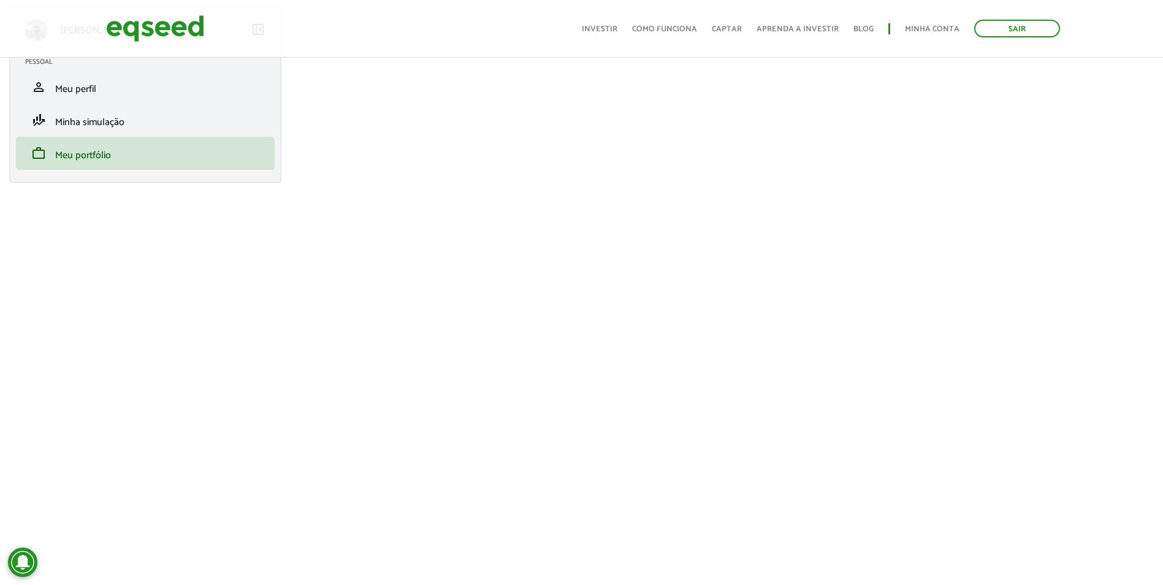 The height and width of the screenshot is (585, 1163). What do you see at coordinates (150, 62) in the screenshot?
I see `h2: Pessoal` at bounding box center [150, 62].